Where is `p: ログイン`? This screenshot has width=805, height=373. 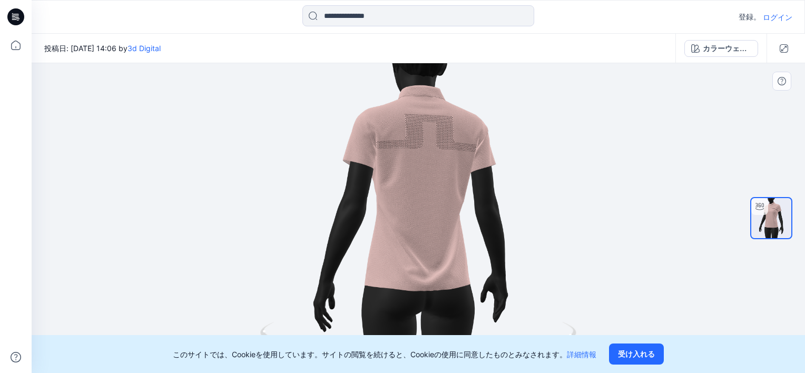 p: ログイン is located at coordinates (778, 17).